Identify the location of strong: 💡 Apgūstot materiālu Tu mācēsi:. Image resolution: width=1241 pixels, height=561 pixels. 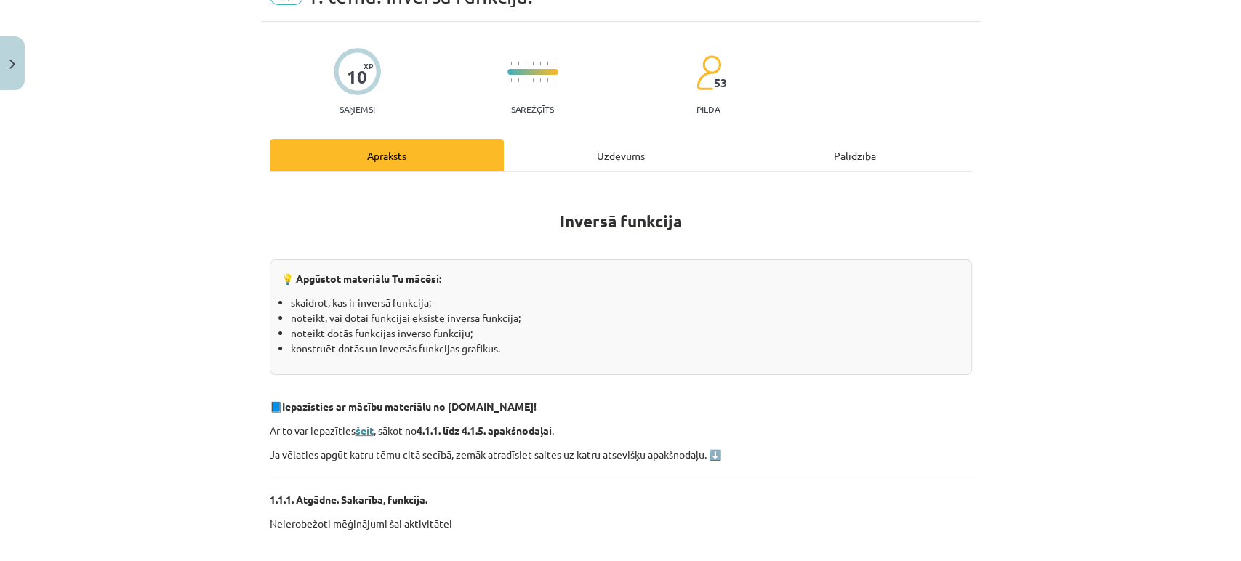
(361, 278).